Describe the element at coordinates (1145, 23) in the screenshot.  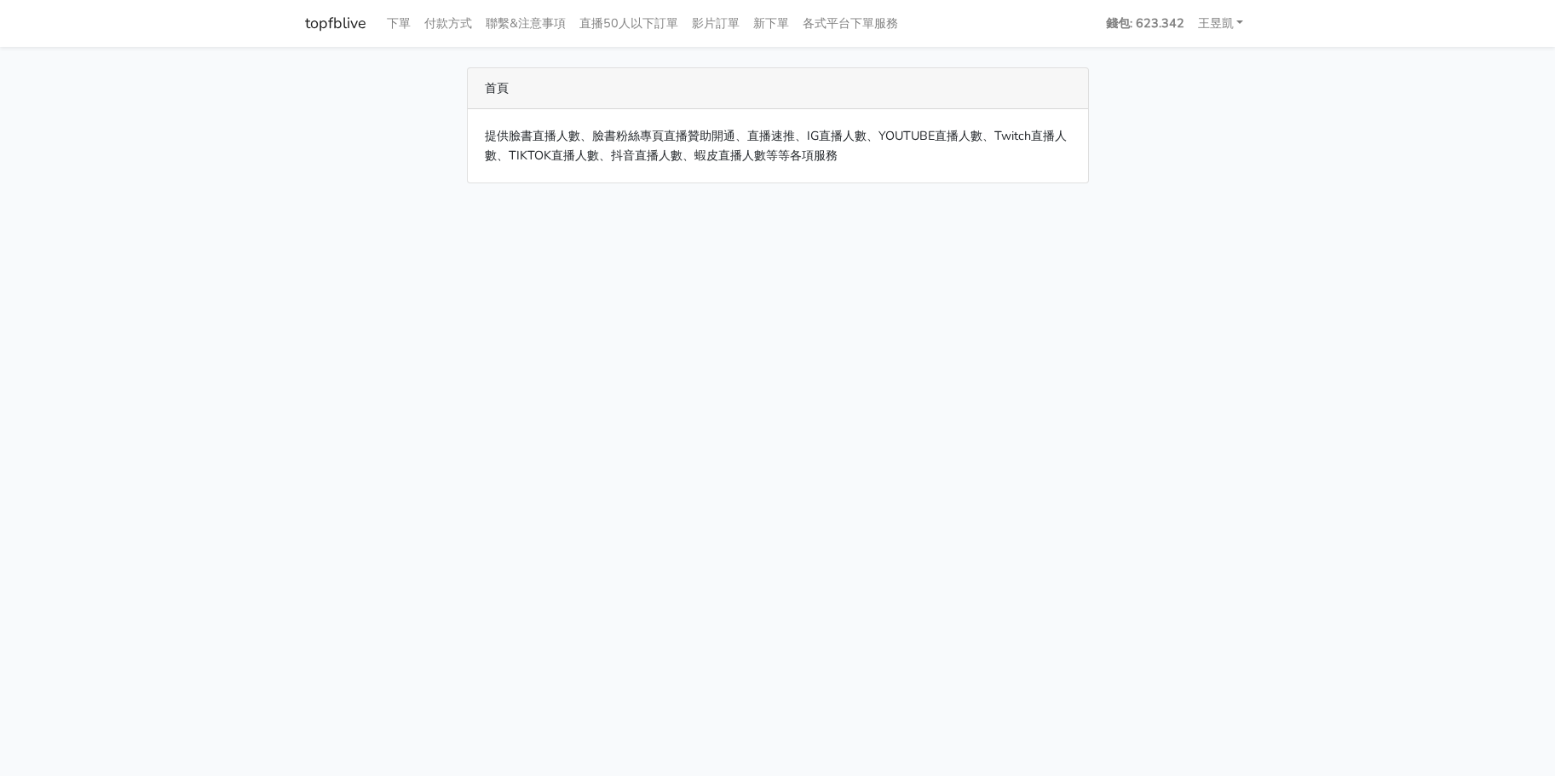
I see `a: 錢包: 623.342` at that location.